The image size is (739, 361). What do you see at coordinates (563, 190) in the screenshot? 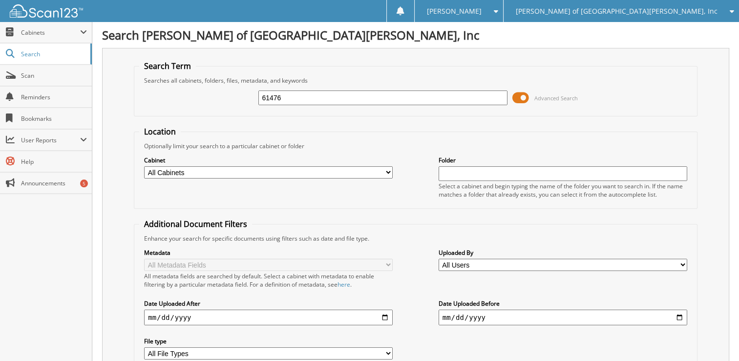
I see `div: Select a cabinet and begin typing the name of the folder you want to search in. If the name match...` at bounding box center [563, 190].